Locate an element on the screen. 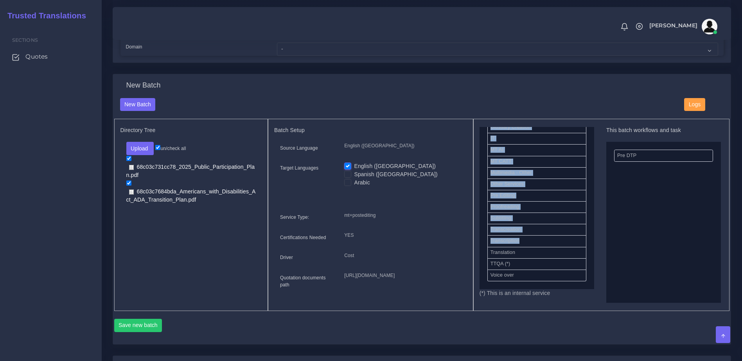 The width and height of the screenshot is (742, 361). li: MT CATT is located at coordinates (536, 162).